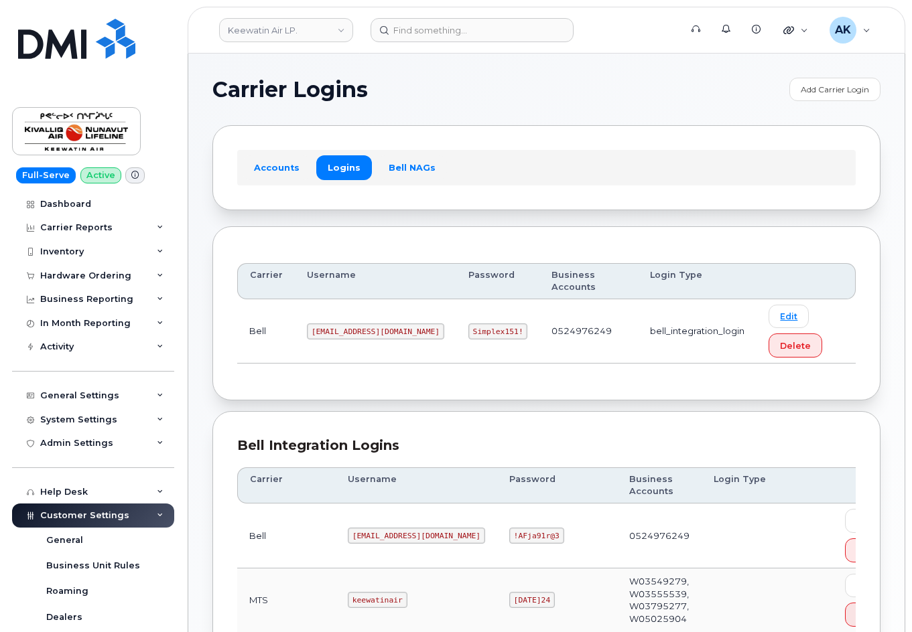 This screenshot has width=912, height=632. What do you see at coordinates (344, 167) in the screenshot?
I see `a: Logins` at bounding box center [344, 167].